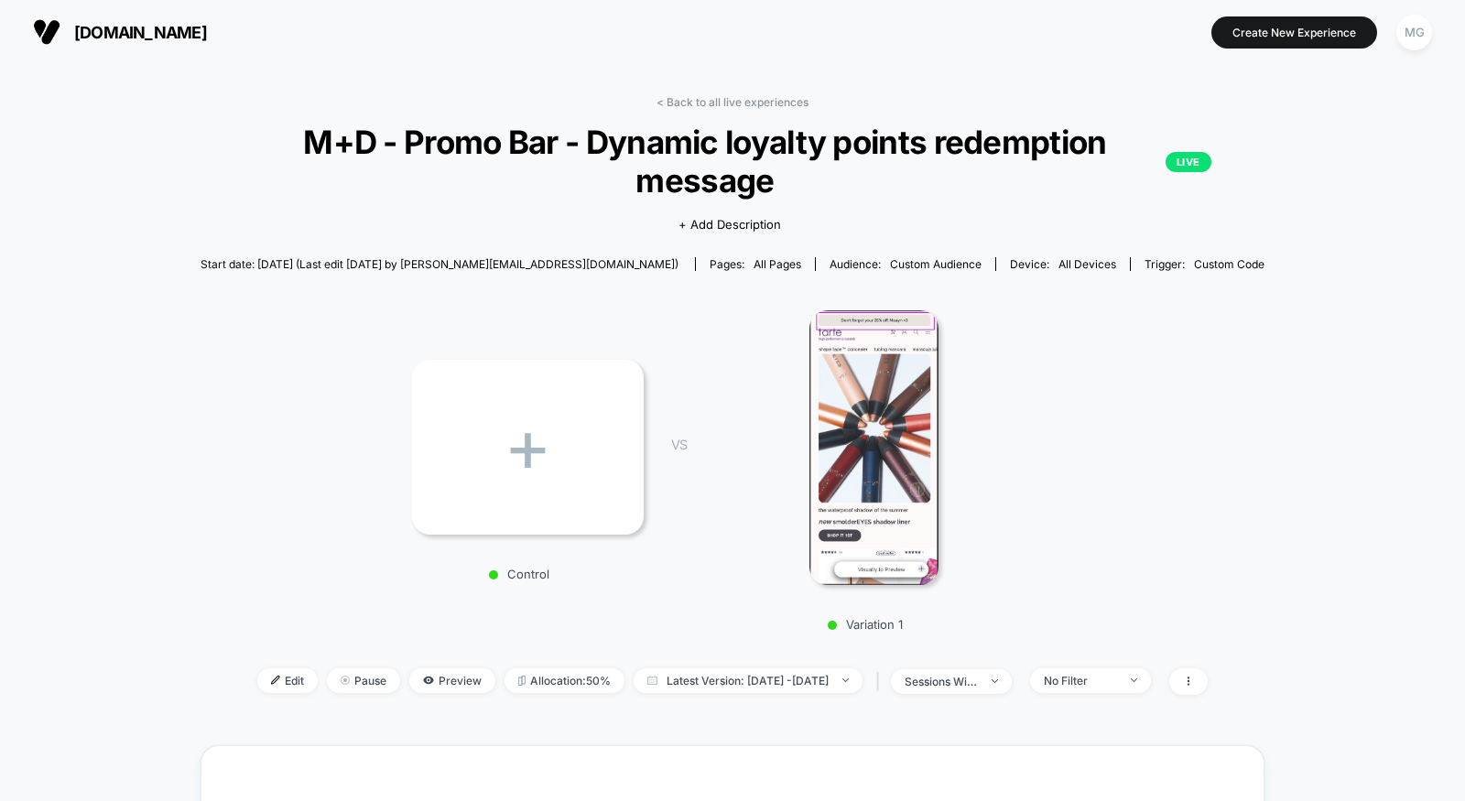  What do you see at coordinates (732, 161) in the screenshot?
I see `span: M+D - Promo Bar - Dynamic loyalty points redemption message` at bounding box center [732, 161].